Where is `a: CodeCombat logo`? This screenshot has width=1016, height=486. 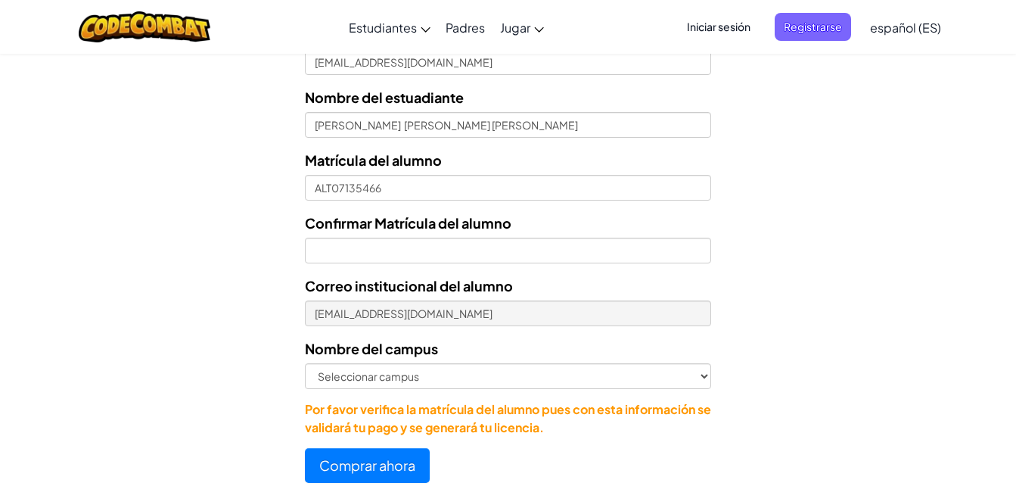 a: CodeCombat logo is located at coordinates (145, 26).